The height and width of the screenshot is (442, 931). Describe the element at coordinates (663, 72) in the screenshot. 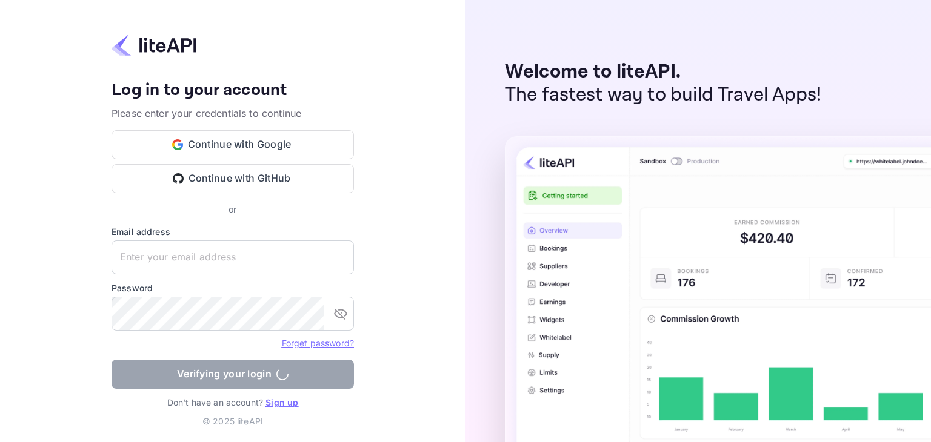

I see `p: Welcome to liteAPI.` at that location.